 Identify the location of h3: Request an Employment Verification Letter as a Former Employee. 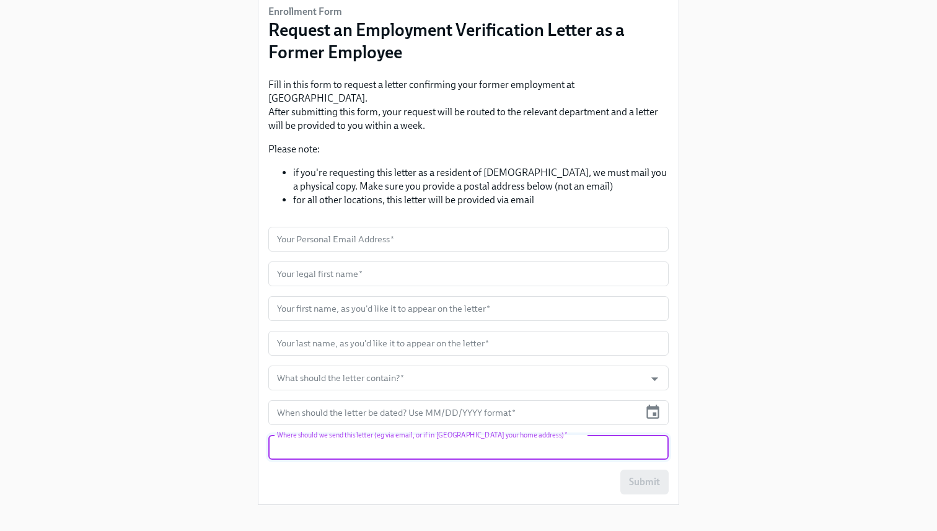
(469, 41).